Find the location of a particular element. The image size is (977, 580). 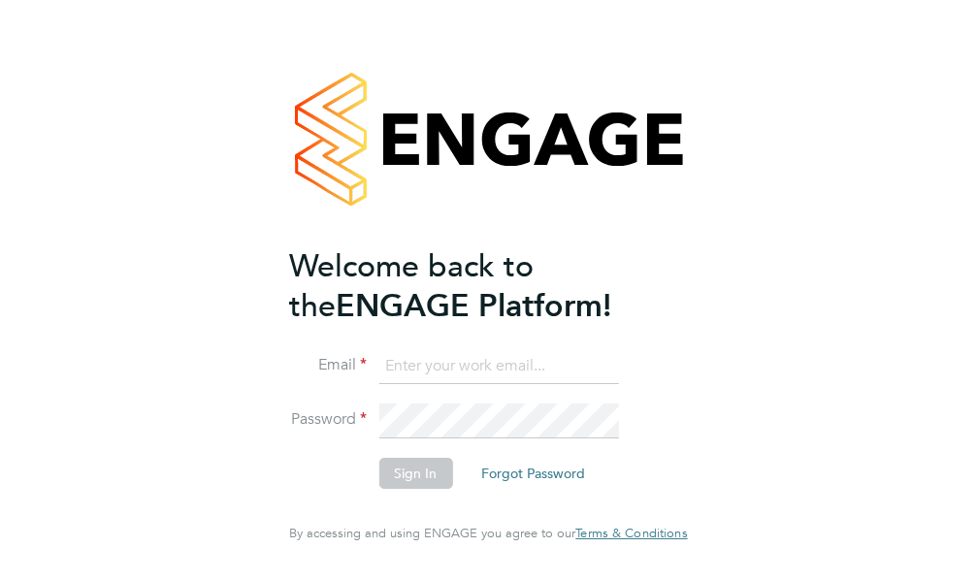

span: By accessing and using ENGAGE you agree to our is located at coordinates (488, 533).